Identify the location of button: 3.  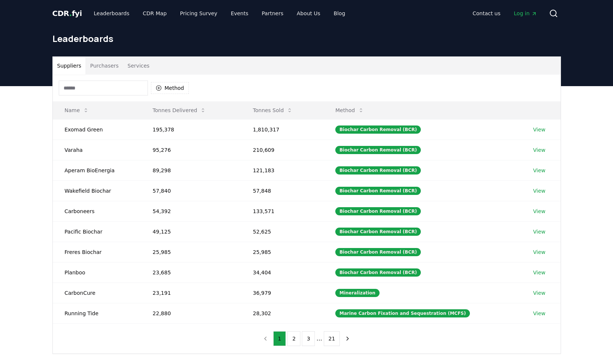
(308, 339).